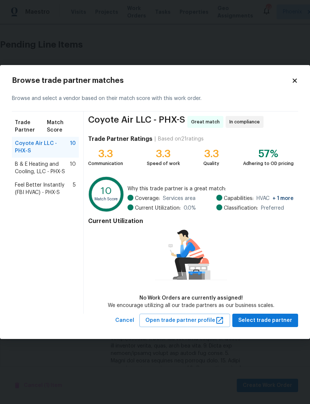 This screenshot has width=310, height=404. What do you see at coordinates (163, 163) in the screenshot?
I see `div: Speed of work` at bounding box center [163, 163].